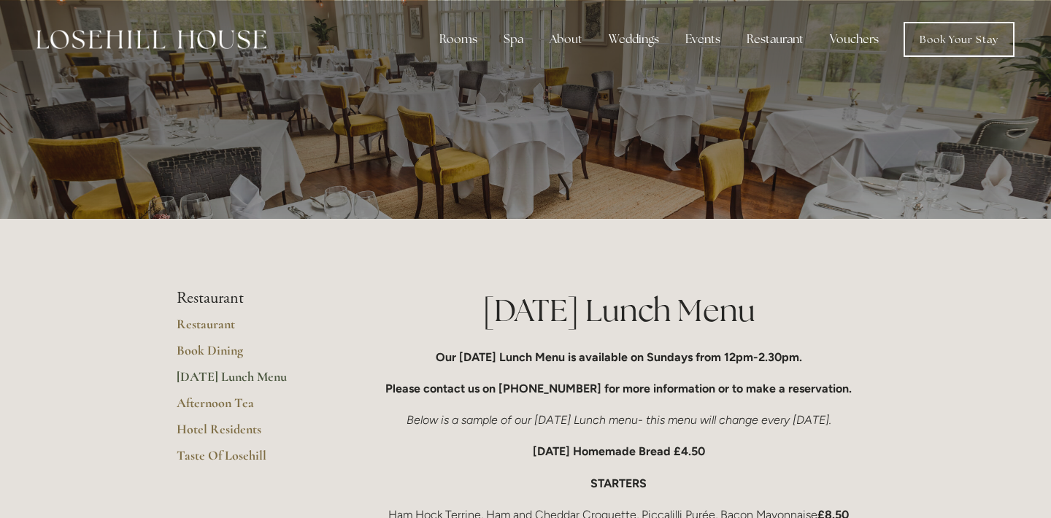  I want to click on div: Restaurant, so click(775, 39).